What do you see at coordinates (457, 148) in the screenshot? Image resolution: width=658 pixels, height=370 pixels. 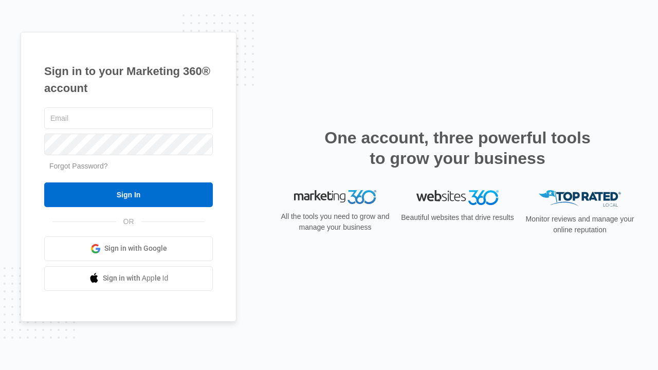 I see `h2: One account, three powerful tools to grow your business` at bounding box center [457, 148].